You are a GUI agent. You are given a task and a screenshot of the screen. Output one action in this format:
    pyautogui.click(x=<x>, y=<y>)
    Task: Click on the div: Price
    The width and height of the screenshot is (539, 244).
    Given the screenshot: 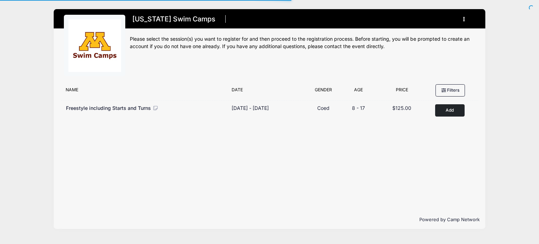 What is the action you would take?
    pyautogui.click(x=402, y=92)
    